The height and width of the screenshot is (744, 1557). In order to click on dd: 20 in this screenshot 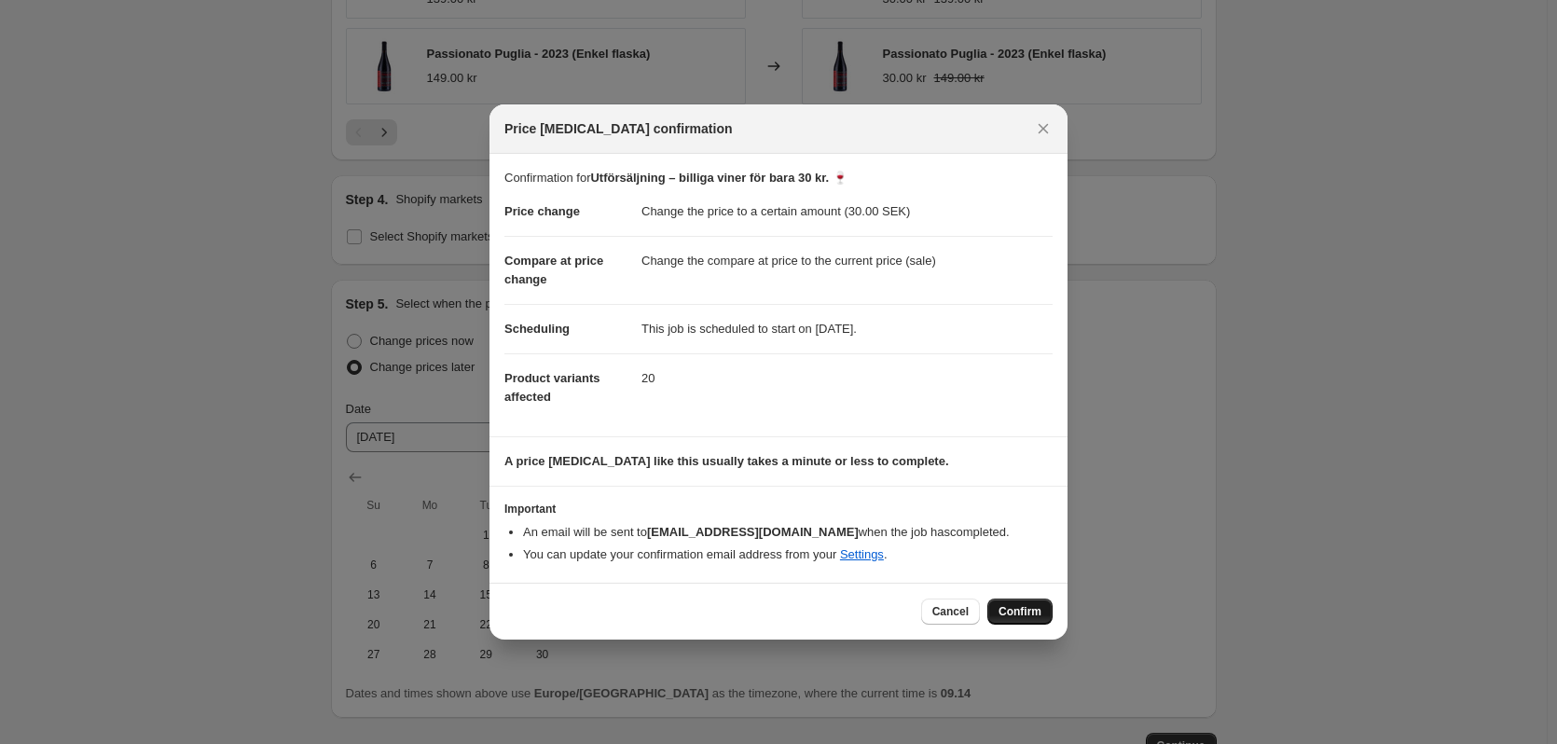, I will do `click(846, 378)`.